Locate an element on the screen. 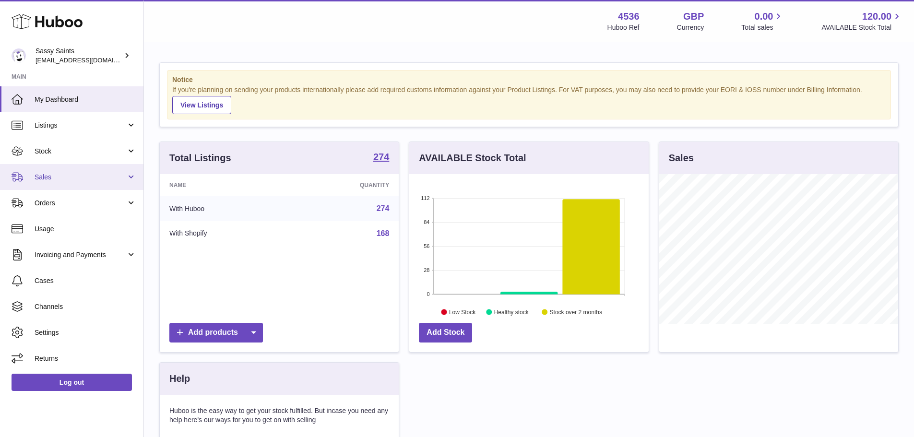 This screenshot has height=437, width=914. a: View Listings is located at coordinates (202, 105).